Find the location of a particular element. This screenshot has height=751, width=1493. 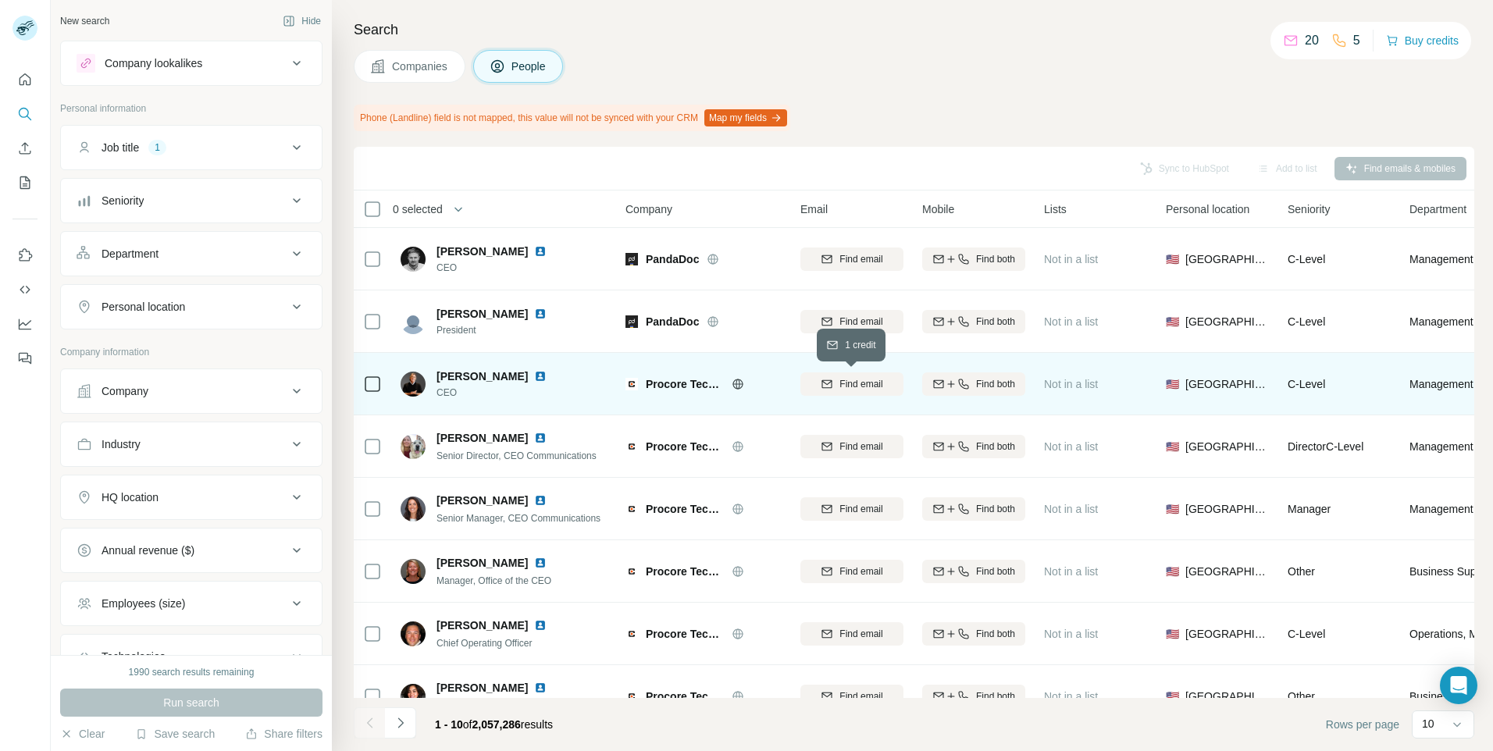

span: Other is located at coordinates (1301, 571).